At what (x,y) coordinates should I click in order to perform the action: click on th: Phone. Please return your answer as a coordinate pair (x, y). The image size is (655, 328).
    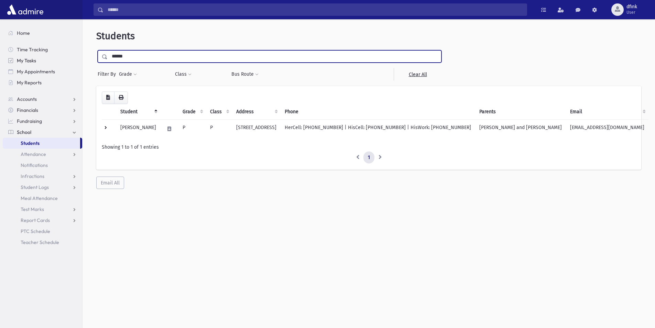
    Looking at the image, I should click on (378, 112).